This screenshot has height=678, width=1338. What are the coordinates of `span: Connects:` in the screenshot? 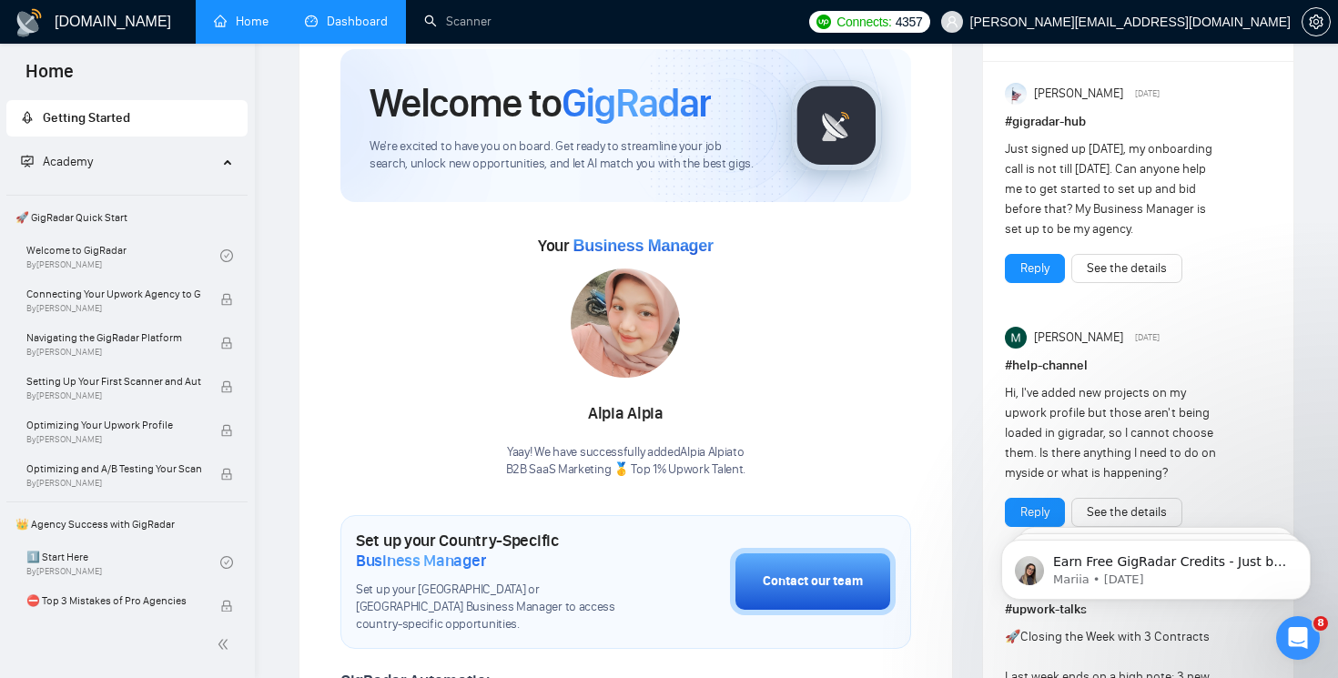 It's located at (864, 22).